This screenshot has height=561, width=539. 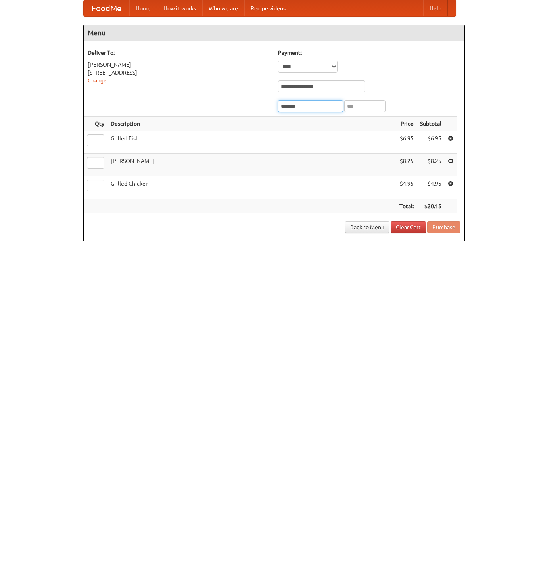 What do you see at coordinates (252, 124) in the screenshot?
I see `th: Description` at bounding box center [252, 124].